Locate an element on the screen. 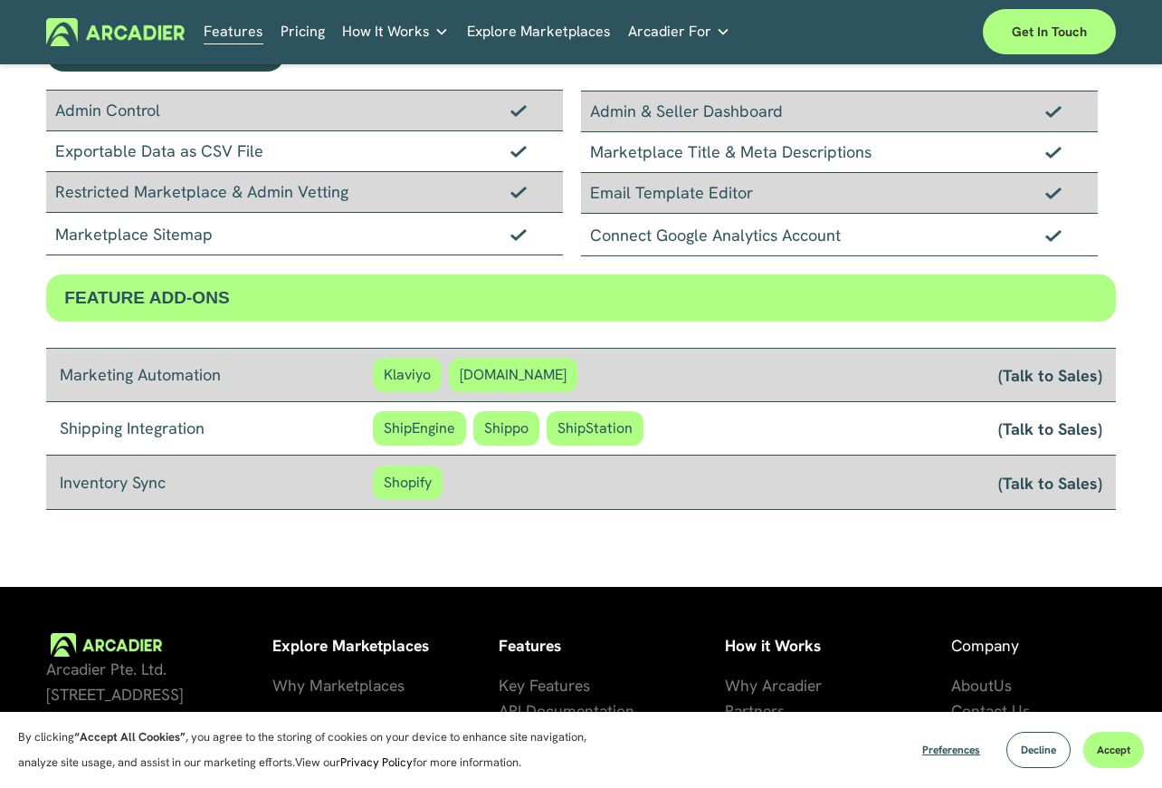 This screenshot has height=788, width=1162. strong: Features is located at coordinates (530, 645).